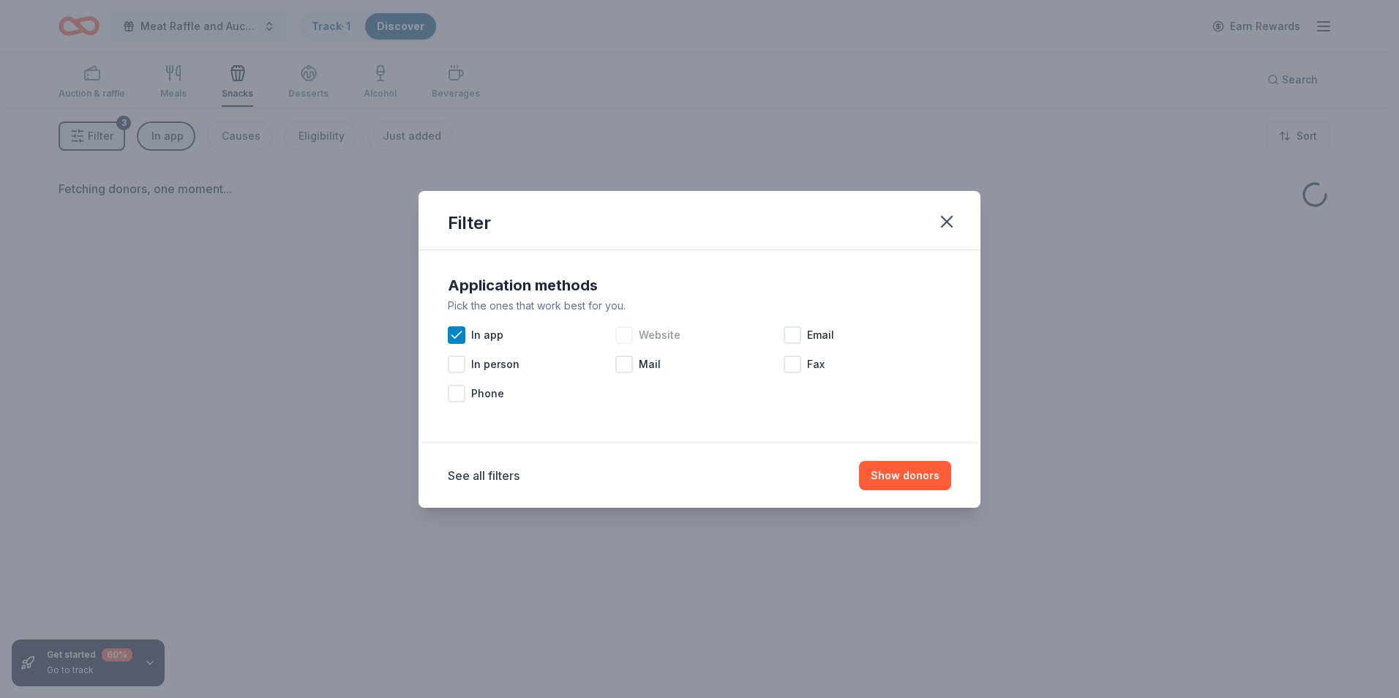 The image size is (1399, 698). Describe the element at coordinates (487, 335) in the screenshot. I see `span: In app` at that location.